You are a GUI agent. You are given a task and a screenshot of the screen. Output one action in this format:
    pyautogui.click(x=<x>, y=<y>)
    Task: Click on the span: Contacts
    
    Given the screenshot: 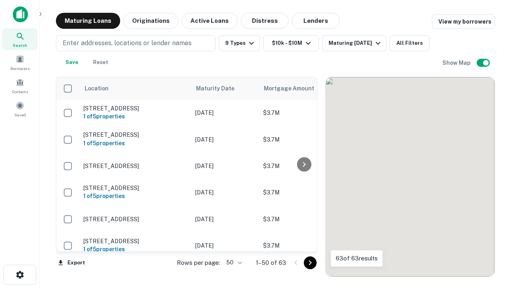 What is the action you would take?
    pyautogui.click(x=20, y=92)
    